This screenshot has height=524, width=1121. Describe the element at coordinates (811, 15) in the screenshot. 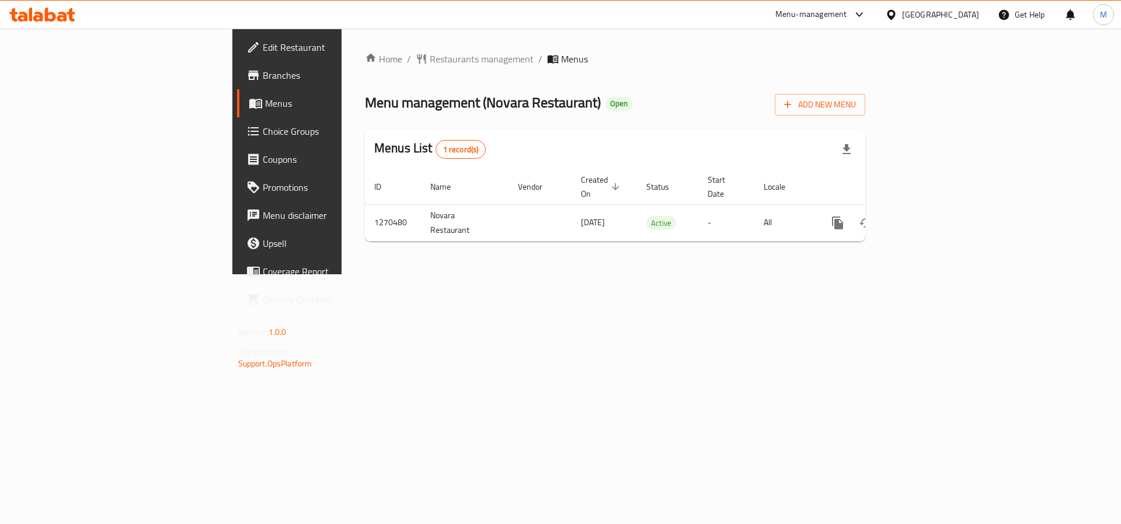

I see `div: Menu-management` at that location.